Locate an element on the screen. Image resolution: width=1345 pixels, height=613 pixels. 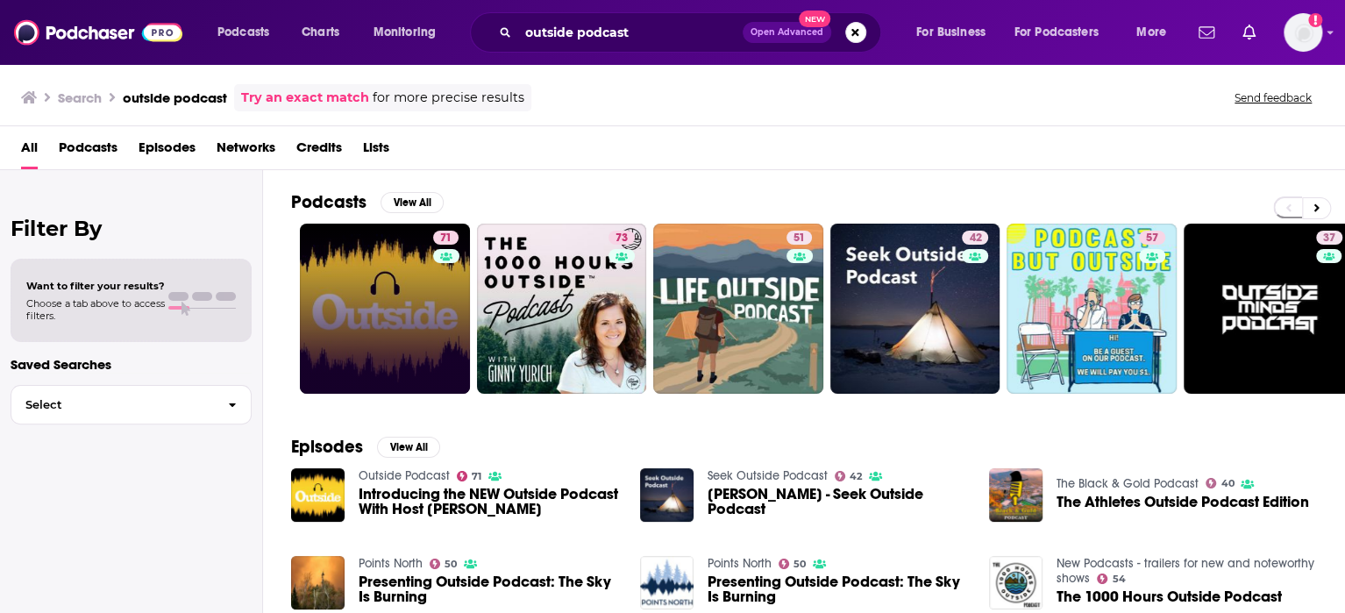
a: PodcastsView All is located at coordinates (367, 202).